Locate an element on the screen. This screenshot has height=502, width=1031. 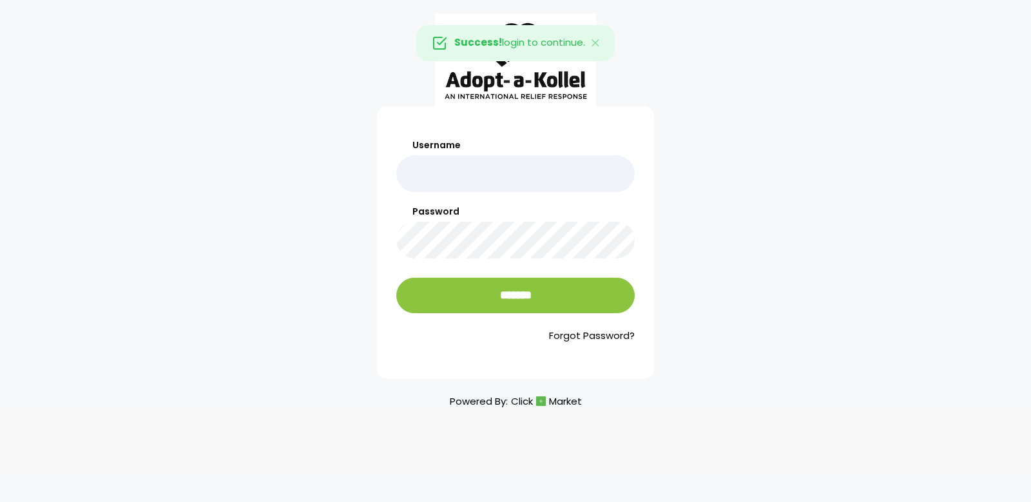
a: ClickMarket is located at coordinates (546, 401).